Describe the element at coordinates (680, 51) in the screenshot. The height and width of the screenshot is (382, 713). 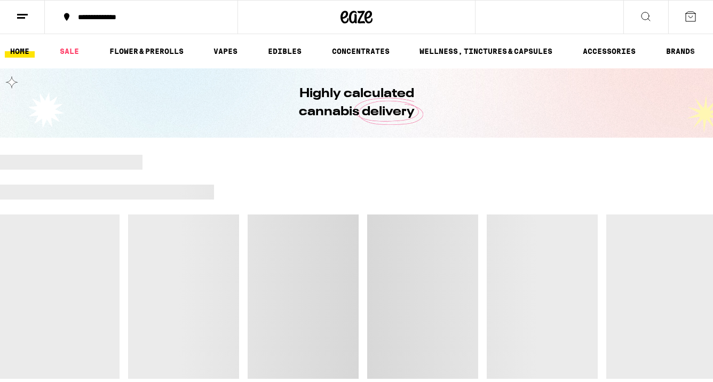
I see `a: BRANDS` at that location.